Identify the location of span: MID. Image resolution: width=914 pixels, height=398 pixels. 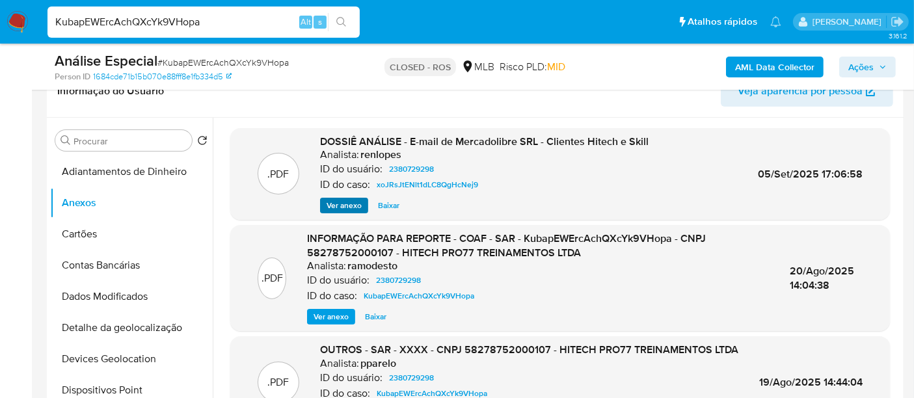
(556, 66).